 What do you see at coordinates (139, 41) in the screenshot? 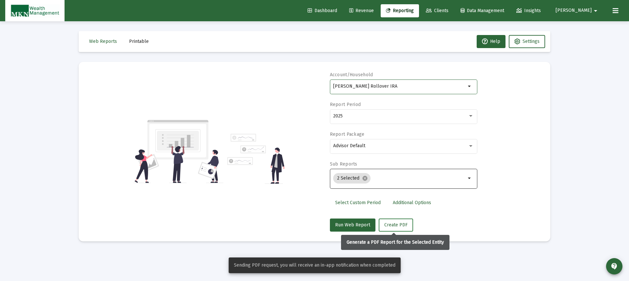
I see `span: Printable` at bounding box center [139, 41].